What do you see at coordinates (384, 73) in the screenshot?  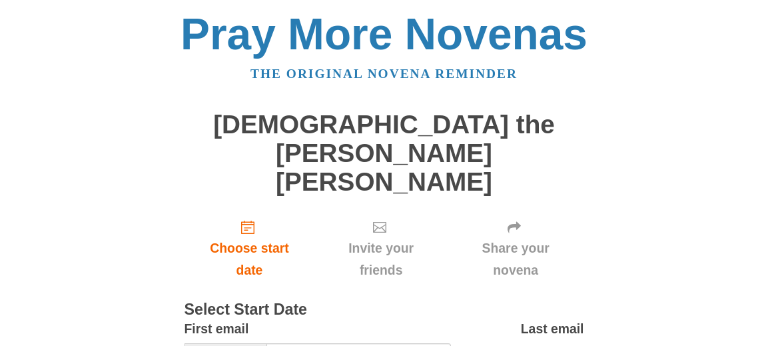 I see `a: The original novena reminder` at bounding box center [384, 73].